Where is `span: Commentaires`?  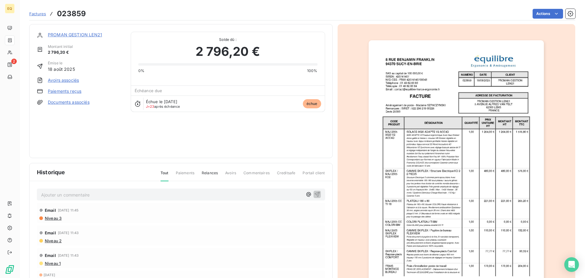 span: Commentaires is located at coordinates (257, 175).